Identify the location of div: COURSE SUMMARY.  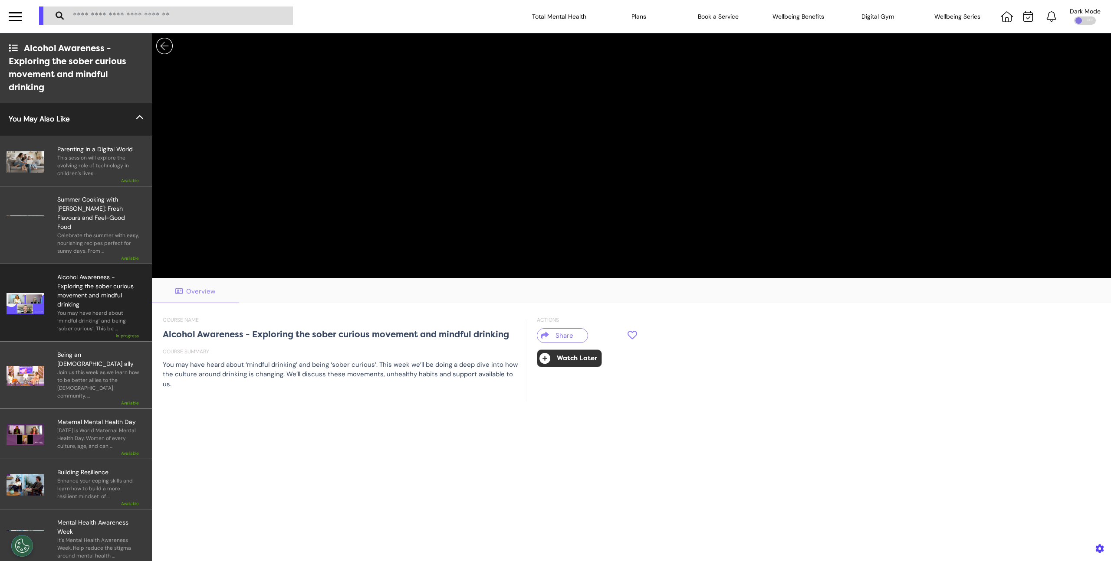
(342, 352).